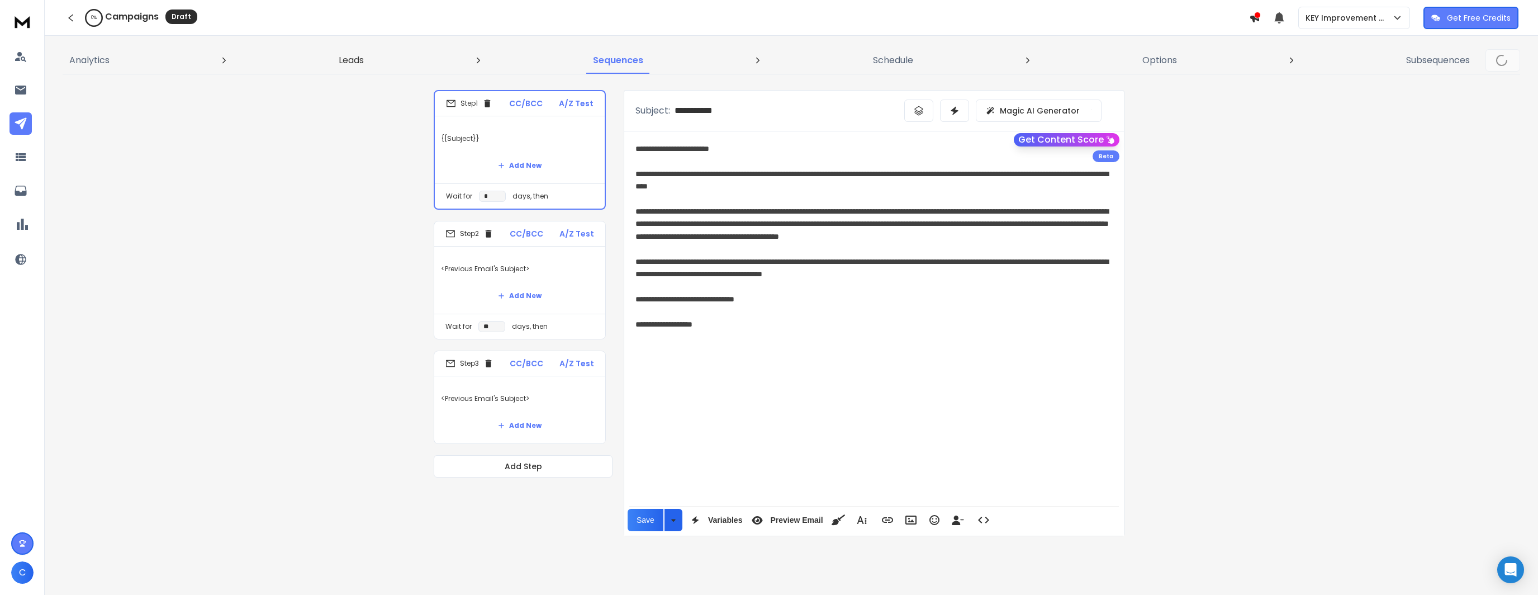 This screenshot has width=1538, height=595. Describe the element at coordinates (181, 17) in the screenshot. I see `div: Draft` at that location.